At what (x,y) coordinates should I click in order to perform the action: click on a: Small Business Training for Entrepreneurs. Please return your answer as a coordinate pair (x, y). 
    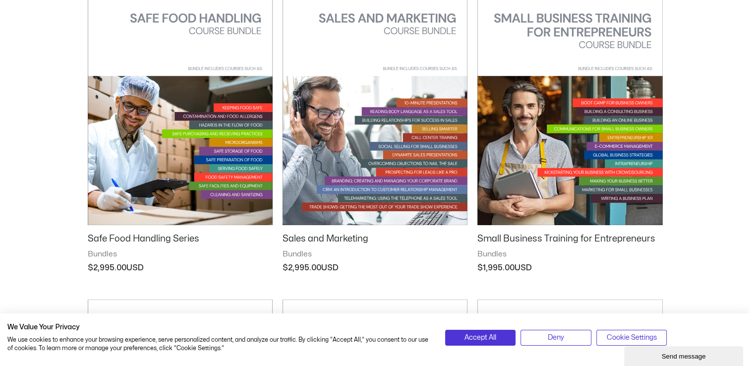
    Looking at the image, I should click on (570, 241).